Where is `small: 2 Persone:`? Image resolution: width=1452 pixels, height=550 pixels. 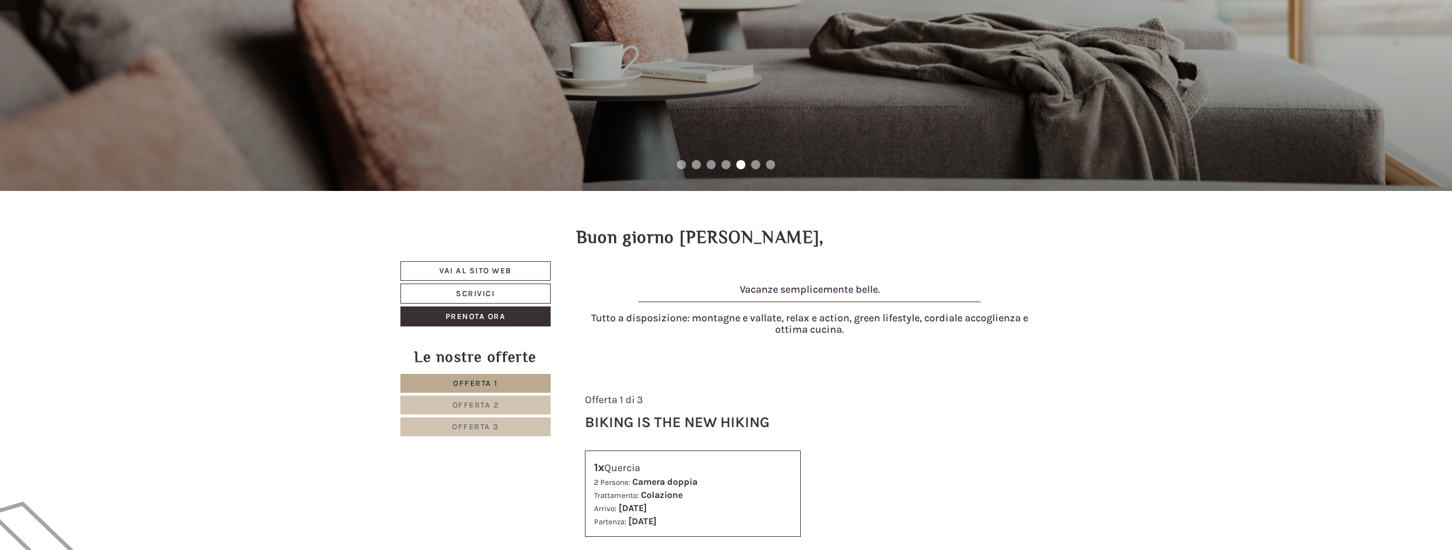
small: 2 Persone: is located at coordinates (612, 482).